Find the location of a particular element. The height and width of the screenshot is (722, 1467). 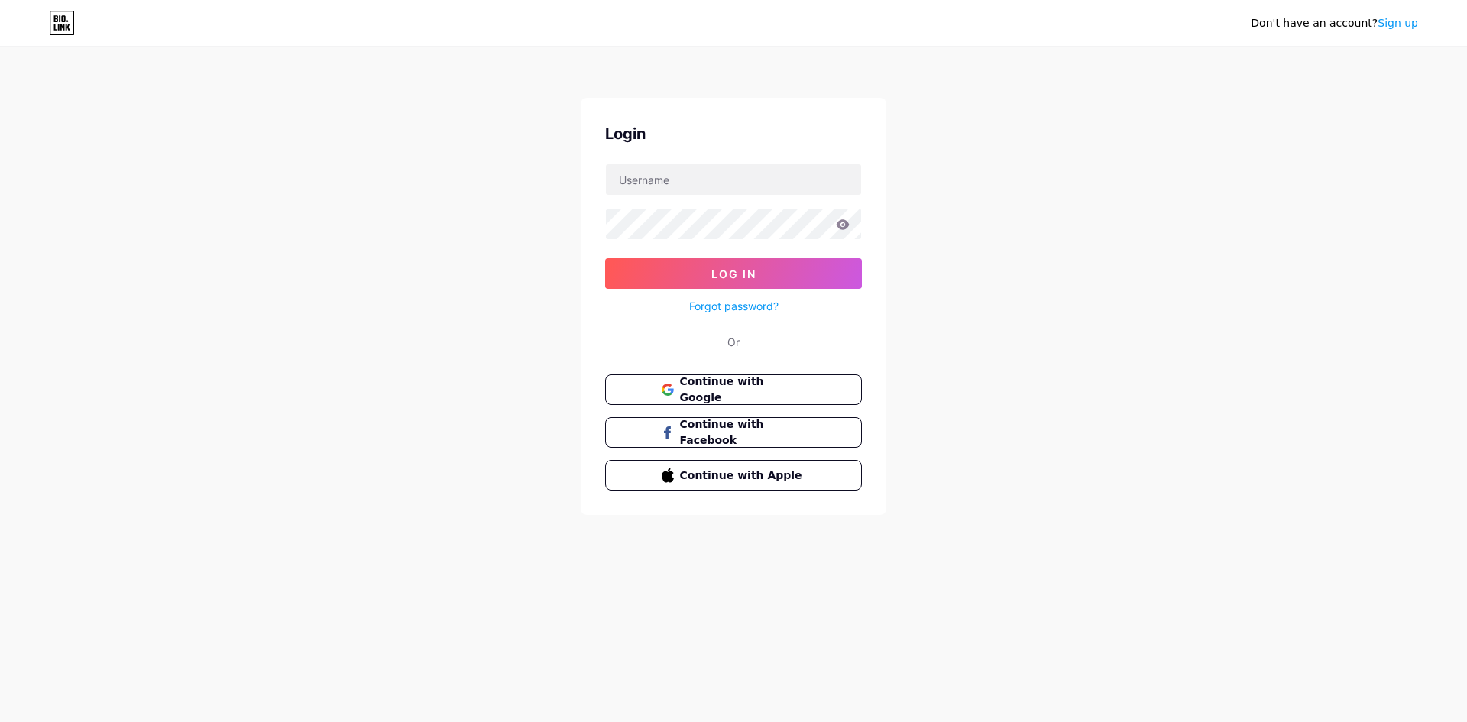

span: Continue with Apple is located at coordinates (743, 475).